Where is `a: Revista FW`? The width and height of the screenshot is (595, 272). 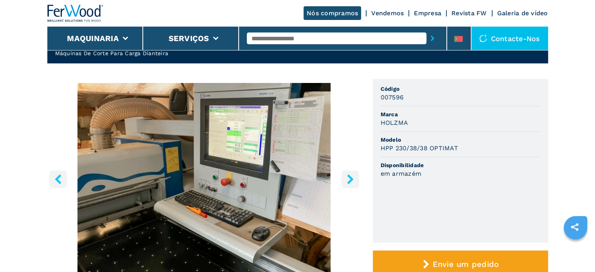
a: Revista FW is located at coordinates (469, 13).